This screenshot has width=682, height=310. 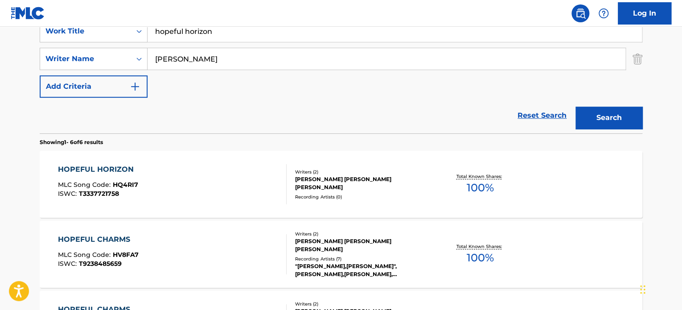 What do you see at coordinates (603, 13) in the screenshot?
I see `img: help` at bounding box center [603, 13].